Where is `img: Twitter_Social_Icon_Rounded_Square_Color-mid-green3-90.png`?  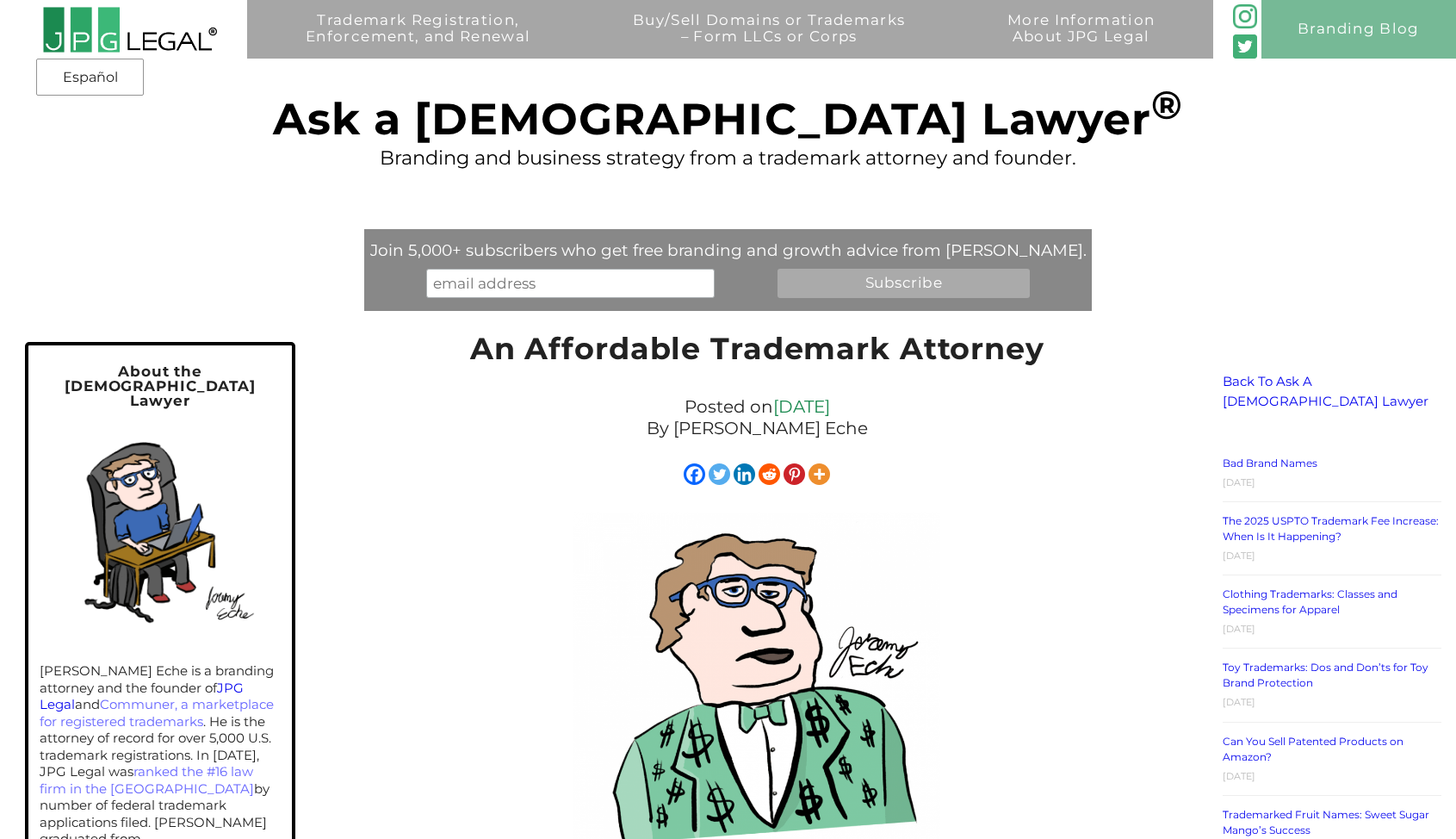
img: Twitter_Social_Icon_Rounded_Square_Color-mid-green3-90.png is located at coordinates (1245, 47).